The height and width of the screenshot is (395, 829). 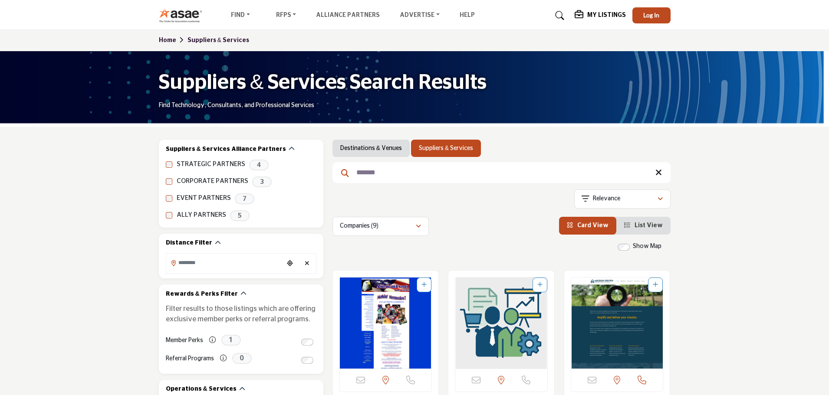 I want to click on span: 4, so click(x=259, y=165).